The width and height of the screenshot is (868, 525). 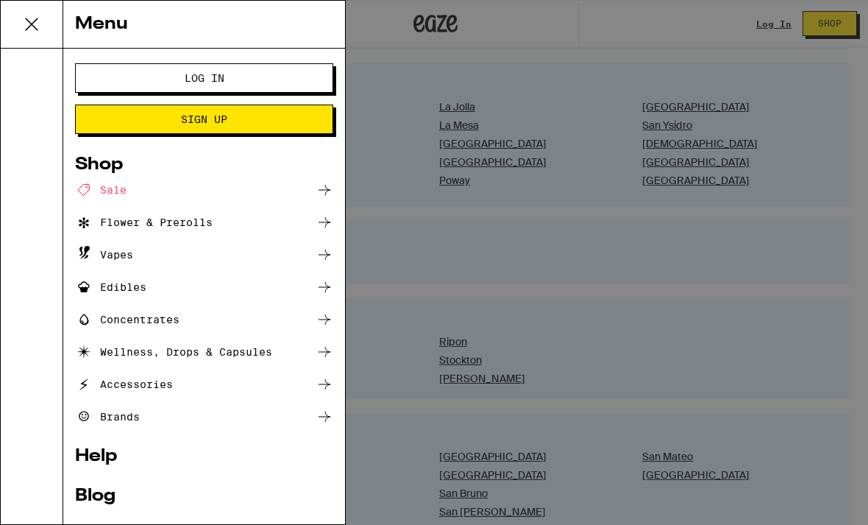 What do you see at coordinates (57, 16) in the screenshot?
I see `span: Hi. Need any help?` at bounding box center [57, 16].